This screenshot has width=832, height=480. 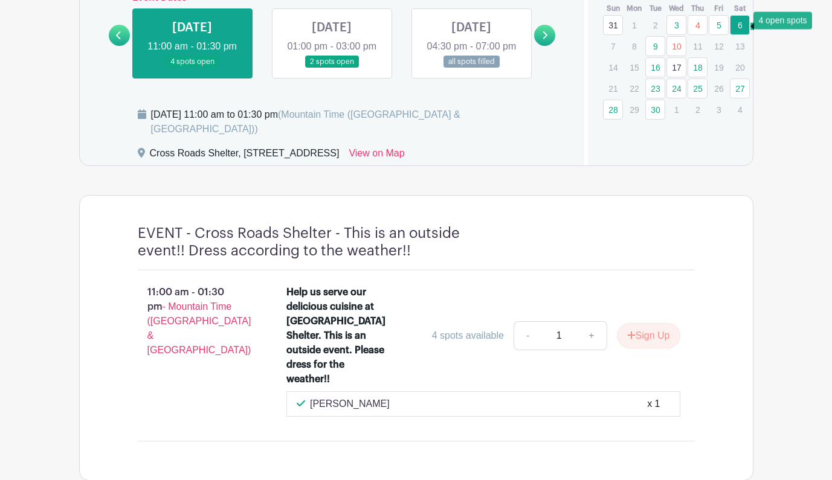 I want to click on a: 17, so click(x=676, y=67).